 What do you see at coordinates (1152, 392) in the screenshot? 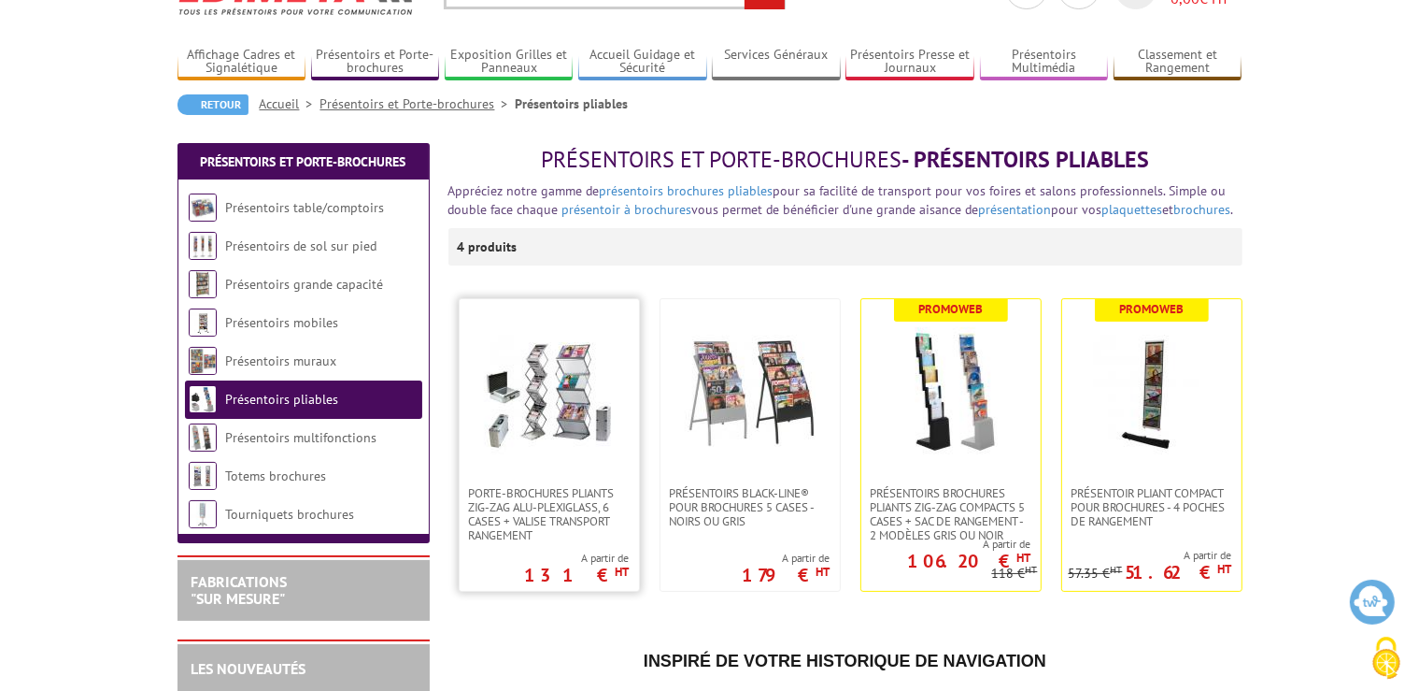
I see `img: Présentoir pliant compact pour brochures - 4 poches de rangement` at bounding box center [1152, 392].